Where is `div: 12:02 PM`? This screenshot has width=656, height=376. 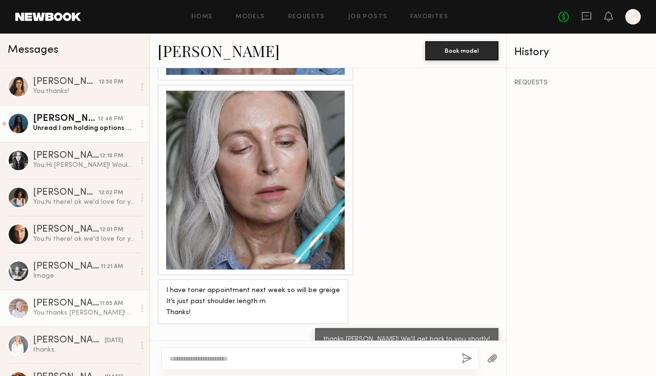
div: 12:02 PM is located at coordinates (111, 193).